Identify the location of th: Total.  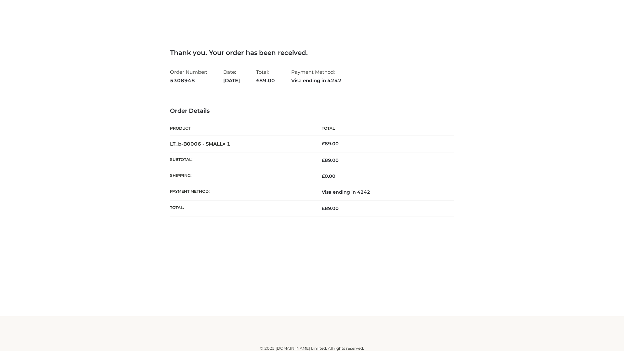
(383, 128).